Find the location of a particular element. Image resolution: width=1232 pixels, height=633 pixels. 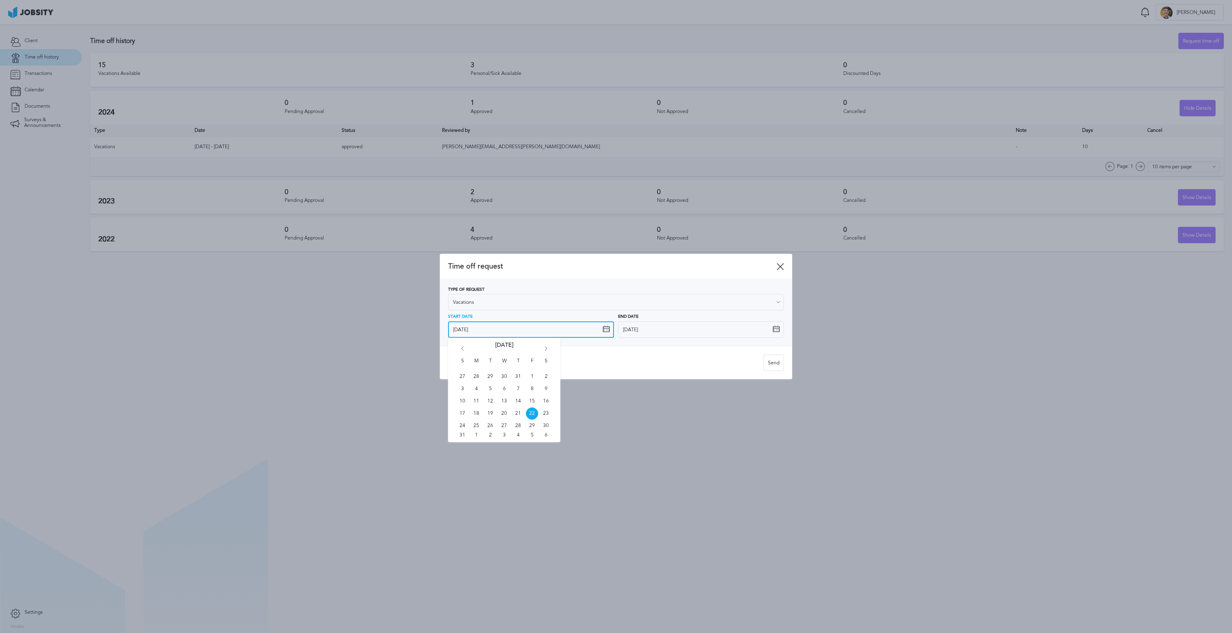

span: Mon Aug 18 2025 is located at coordinates (476, 414).